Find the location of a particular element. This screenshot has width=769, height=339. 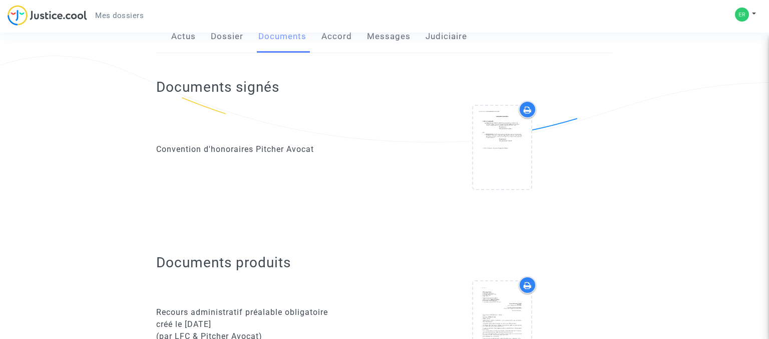

img: c41eaea44ade5647e19e7b054e5e647c is located at coordinates (742, 15).